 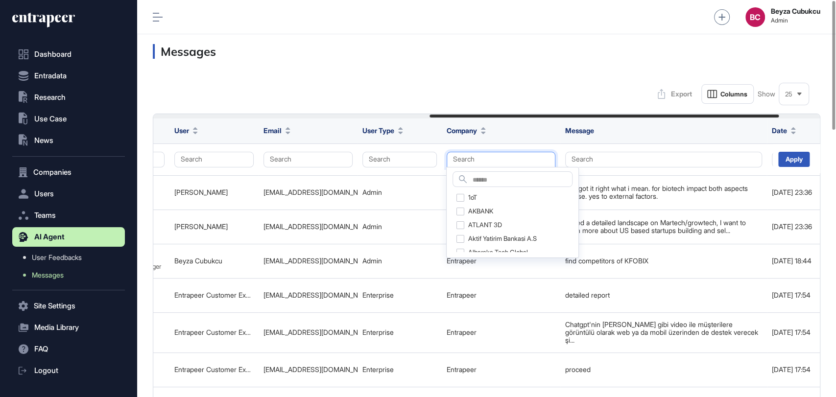 What do you see at coordinates (198, 260) in the screenshot?
I see `a: Beyza Cubukcu` at bounding box center [198, 260].